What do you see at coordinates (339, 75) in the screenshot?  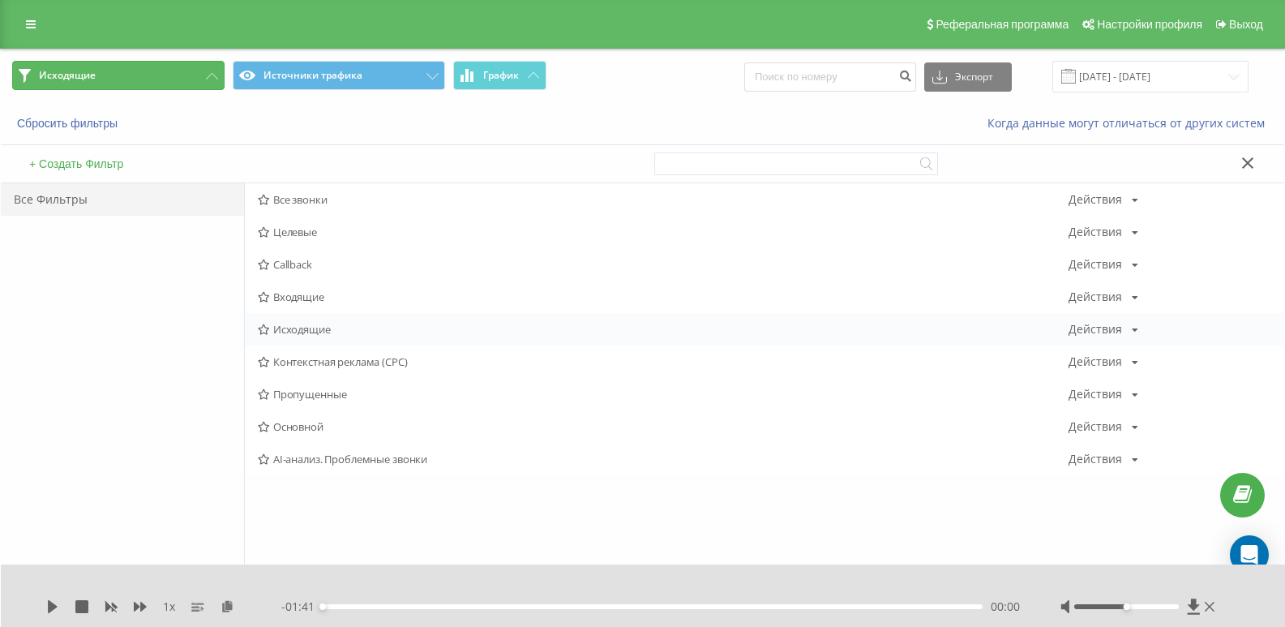 I see `button: Источники трафика` at bounding box center [339, 75].